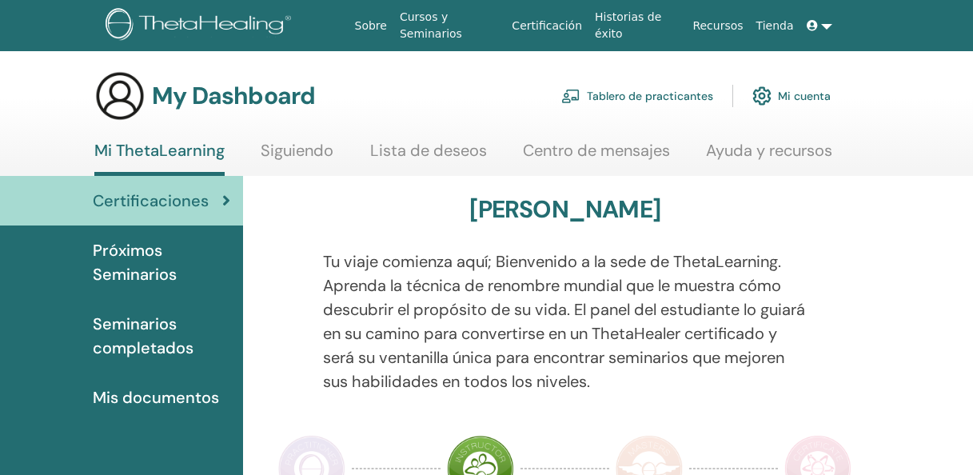 This screenshot has height=475, width=973. I want to click on img: generic-user-icon.jpg, so click(120, 96).